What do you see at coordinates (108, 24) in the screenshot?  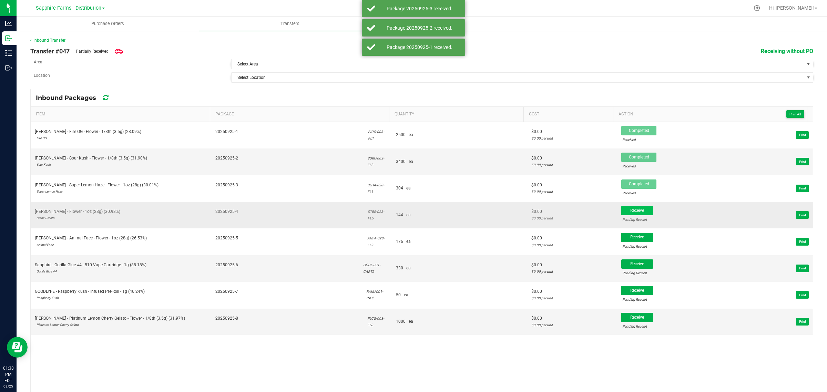 I see `span: Purchase Orders` at bounding box center [108, 24].